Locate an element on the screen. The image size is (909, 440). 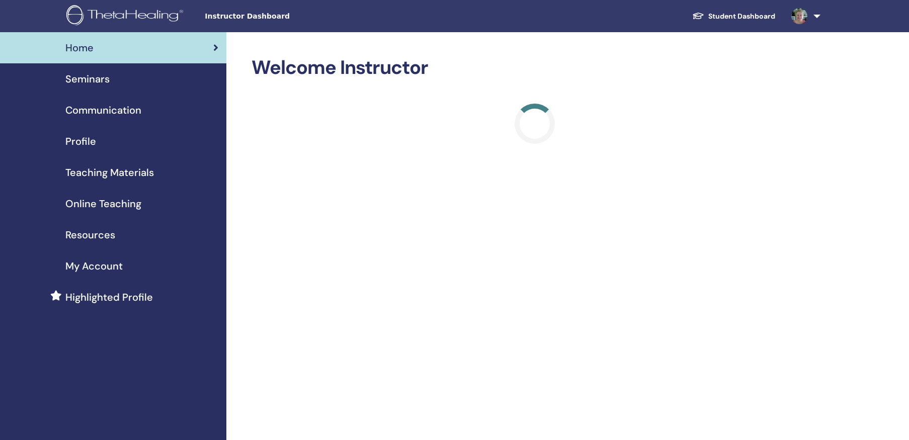
span: Resources is located at coordinates (90, 235).